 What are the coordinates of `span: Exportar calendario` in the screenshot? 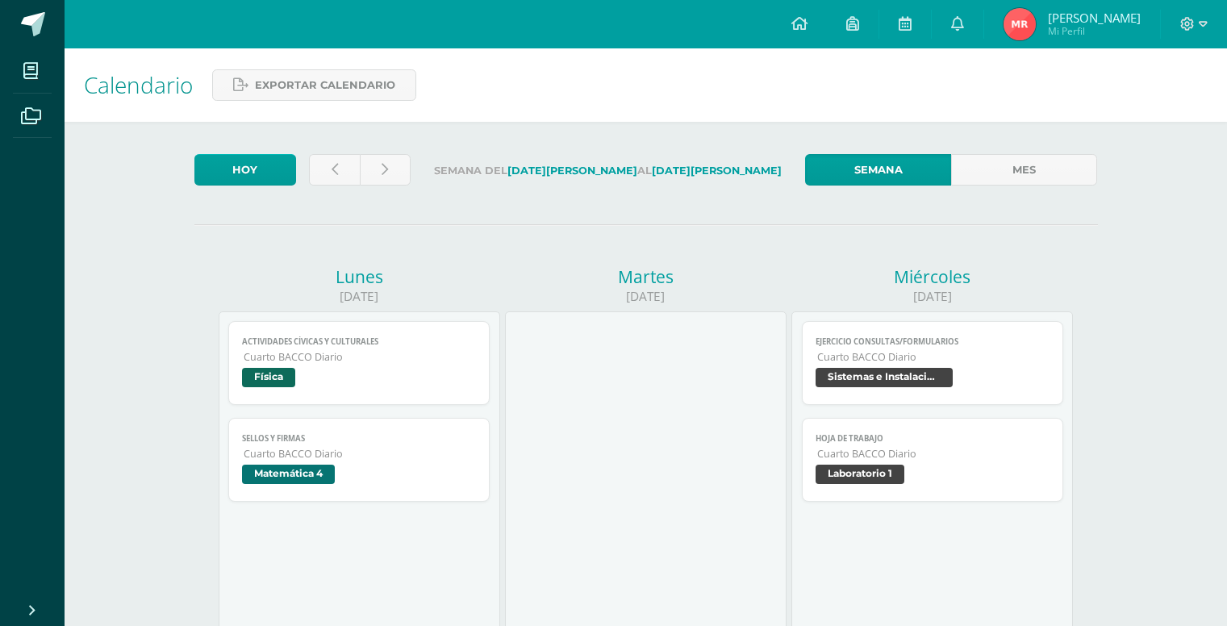 It's located at (325, 85).